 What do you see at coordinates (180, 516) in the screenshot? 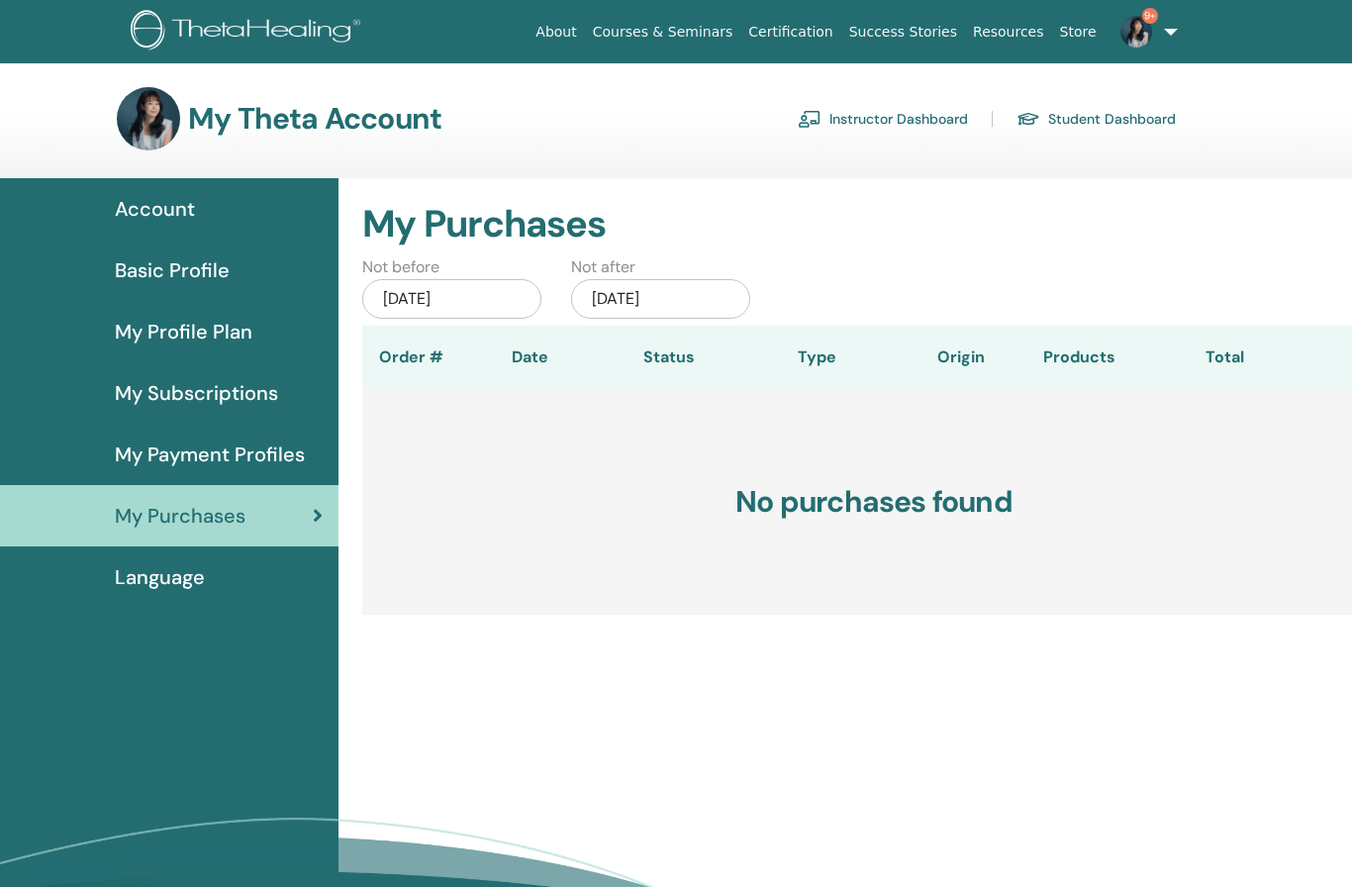
I see `span: My Purchases` at bounding box center [180, 516].